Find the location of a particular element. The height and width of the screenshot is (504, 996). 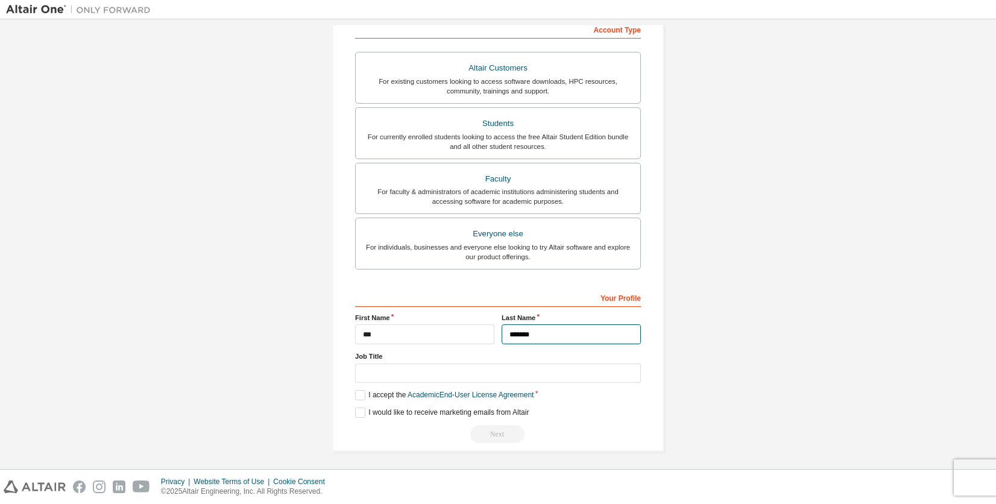

div: For individuals, businesses and everyone else looking to try Altair software and explore our prod... is located at coordinates (498, 252).